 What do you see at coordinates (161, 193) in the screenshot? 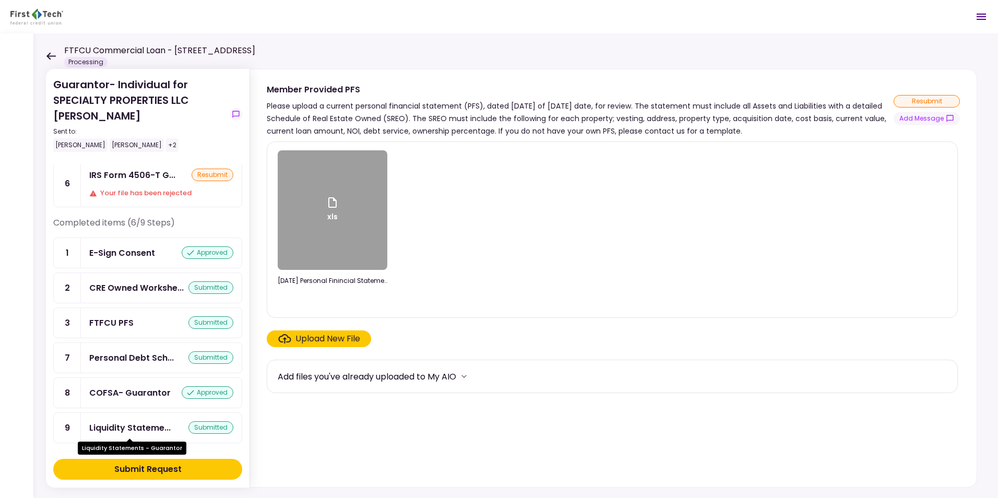
I see `div: Your file has been rejected` at bounding box center [161, 193].